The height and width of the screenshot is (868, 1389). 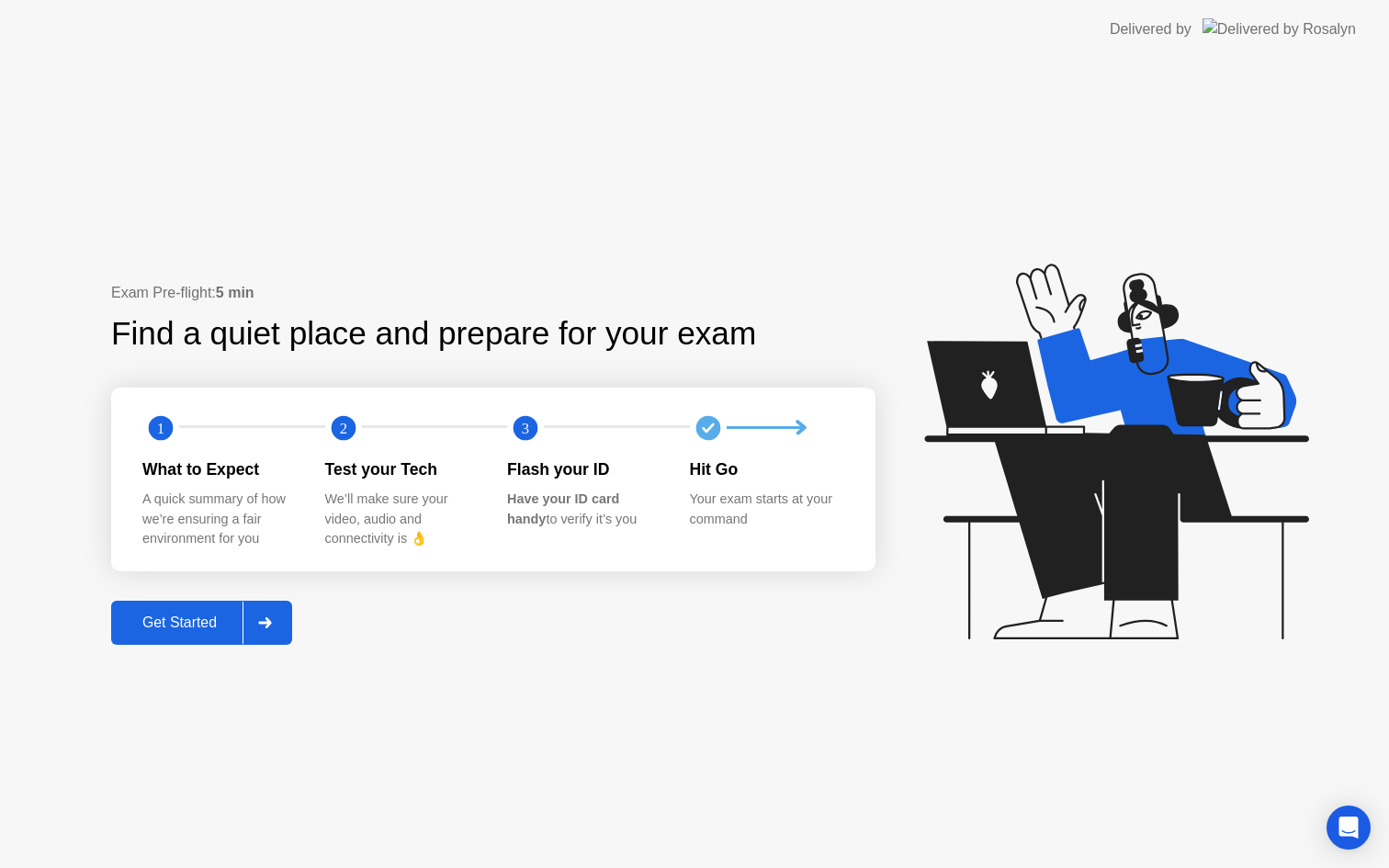 What do you see at coordinates (219, 469) in the screenshot?
I see `div: What to Expect` at bounding box center [219, 469].